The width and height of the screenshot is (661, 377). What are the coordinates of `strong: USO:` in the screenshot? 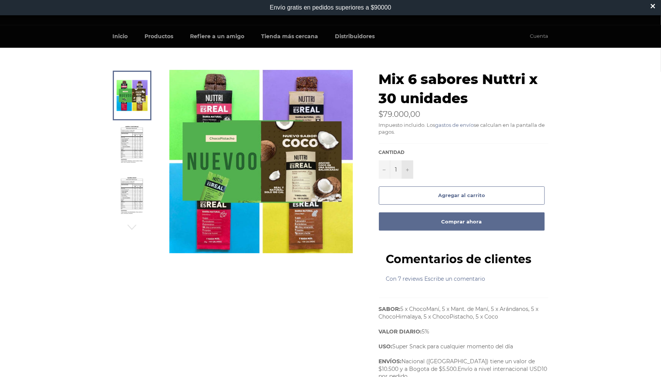 It's located at (386, 347).